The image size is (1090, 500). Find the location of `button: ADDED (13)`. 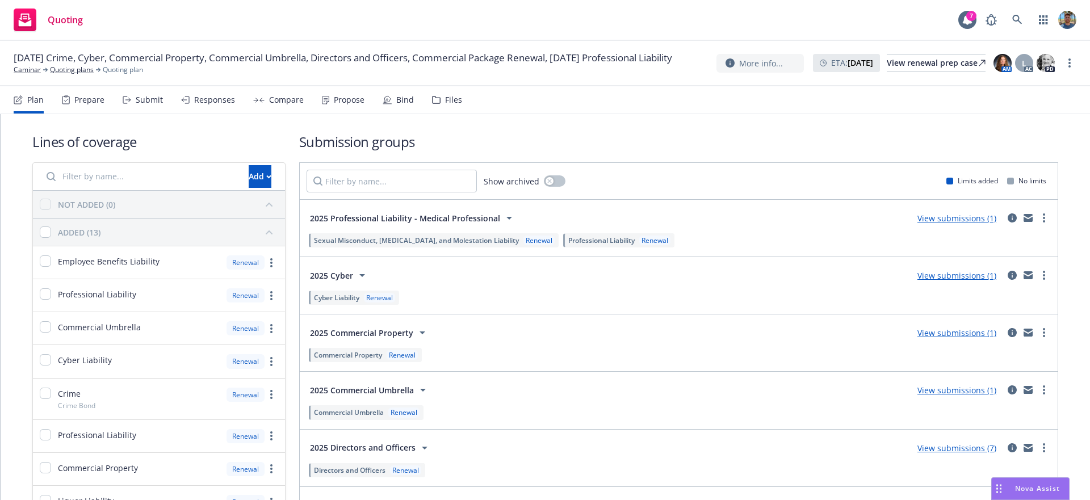

button: ADDED (13) is located at coordinates (168, 232).